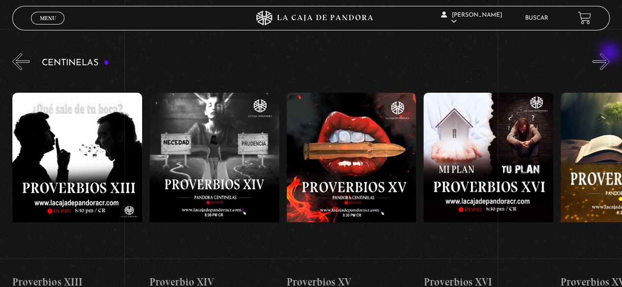 The width and height of the screenshot is (622, 287). I want to click on button: Previous, so click(21, 61).